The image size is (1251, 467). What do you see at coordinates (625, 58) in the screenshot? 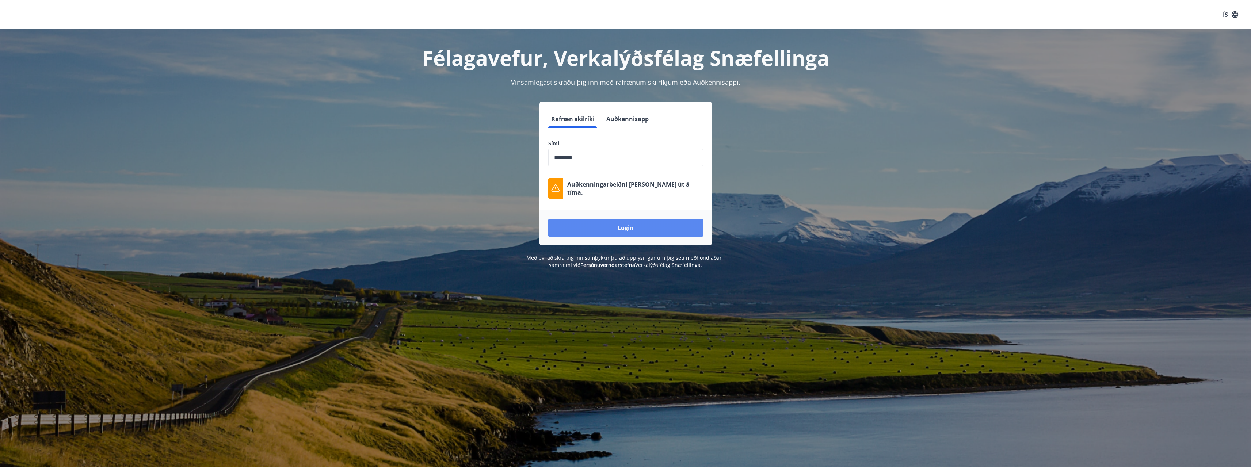
I see `h1: Félagavefur, Verkalýðsfélag Snæfellinga` at bounding box center [625, 58].